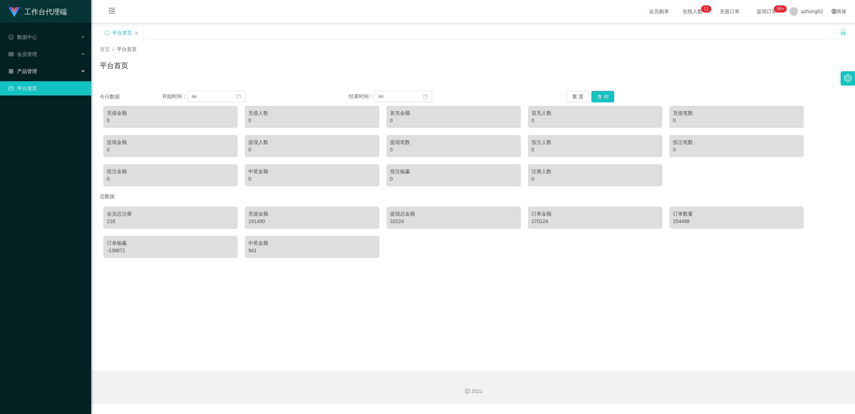 The height and width of the screenshot is (414, 855). Describe the element at coordinates (11, 71) in the screenshot. I see `i: 图标: appstore-o` at that location.